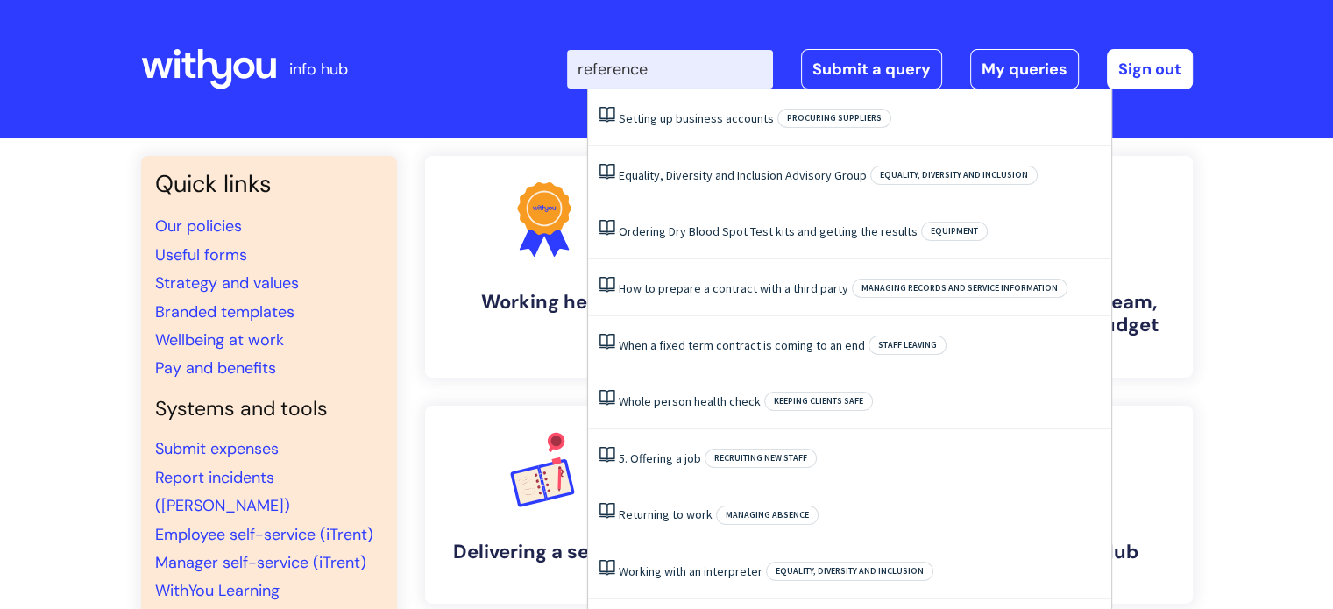 The height and width of the screenshot is (609, 1333). What do you see at coordinates (217, 590) in the screenshot?
I see `a: WithYou Learning` at bounding box center [217, 590].